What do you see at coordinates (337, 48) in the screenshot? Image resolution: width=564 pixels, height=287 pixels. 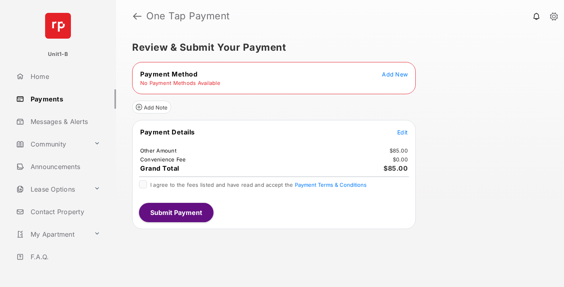 I see `h5: Review & Submit Your Payment` at bounding box center [337, 48].